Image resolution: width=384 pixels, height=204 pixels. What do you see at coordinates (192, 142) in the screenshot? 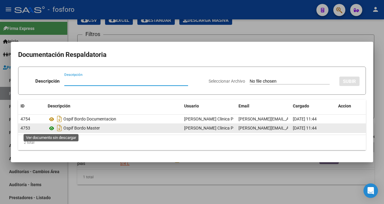
I see `div: 2 total` at bounding box center [192, 142].